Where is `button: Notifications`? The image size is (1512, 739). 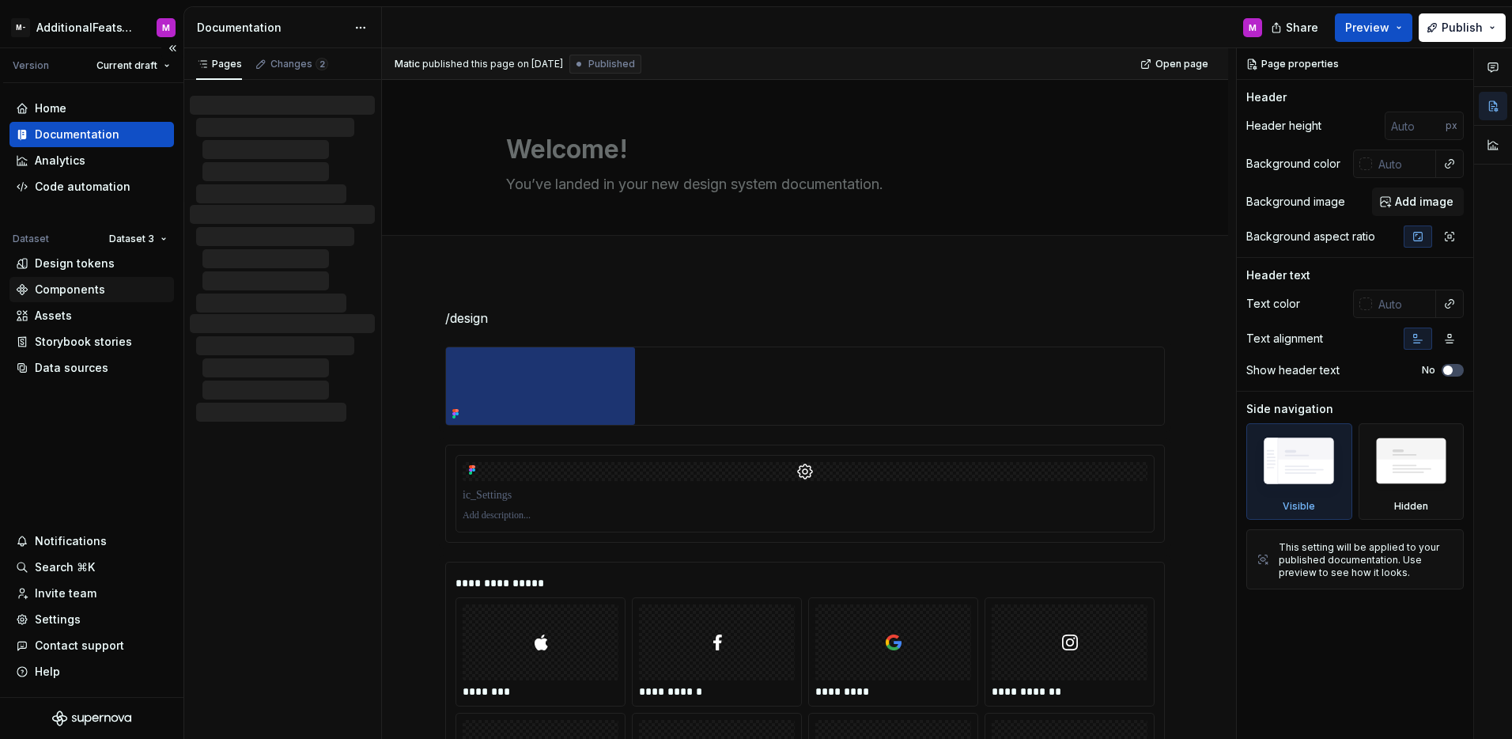
button: Notifications is located at coordinates (92, 541).